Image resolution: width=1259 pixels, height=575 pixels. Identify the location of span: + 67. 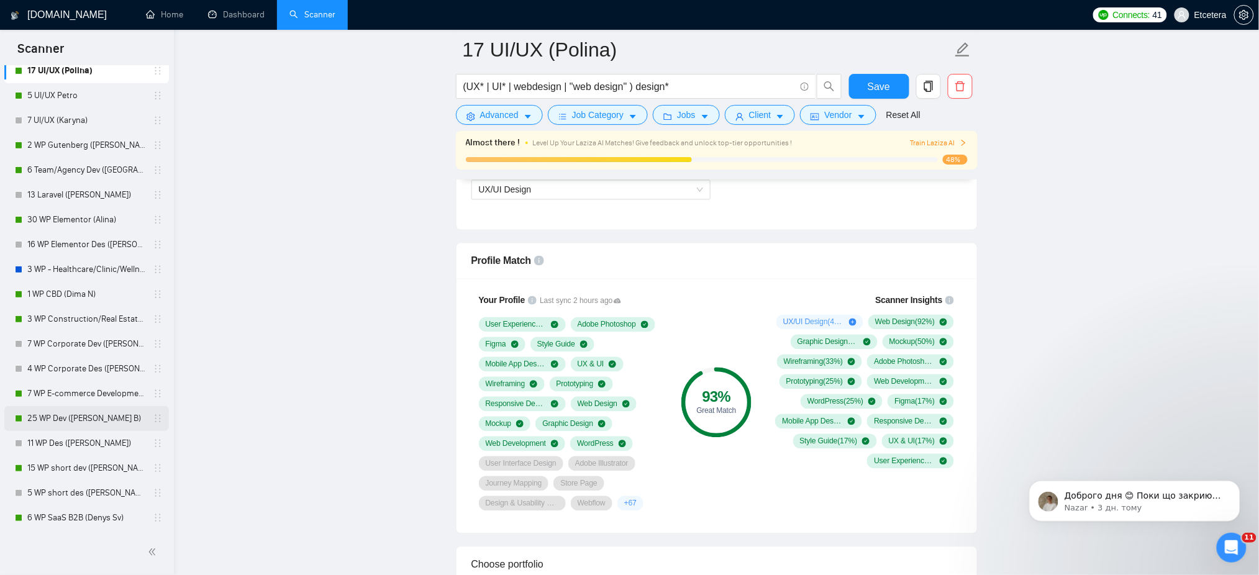
(631, 504).